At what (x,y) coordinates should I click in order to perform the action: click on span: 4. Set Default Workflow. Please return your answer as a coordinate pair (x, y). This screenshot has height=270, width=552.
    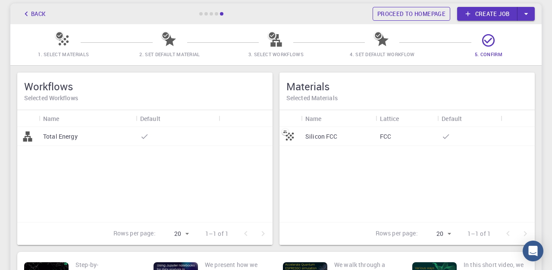
    Looking at the image, I should click on (382, 54).